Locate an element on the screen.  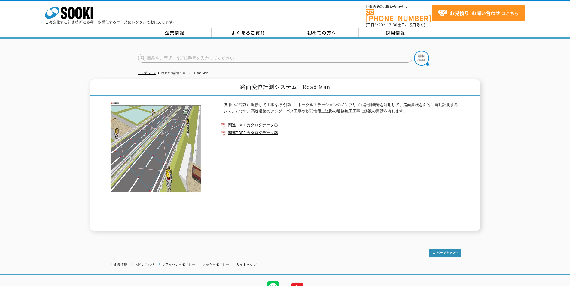
span: 17:30 is located at coordinates (392, 25).